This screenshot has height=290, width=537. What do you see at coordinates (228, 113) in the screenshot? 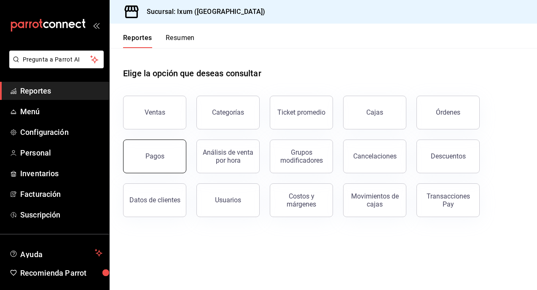
I see `button: Categorías` at bounding box center [228, 113].